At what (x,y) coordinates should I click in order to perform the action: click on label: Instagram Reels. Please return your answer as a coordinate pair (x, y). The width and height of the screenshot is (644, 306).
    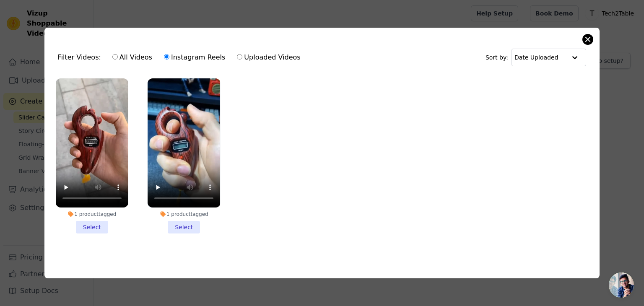
    Looking at the image, I should click on (195, 57).